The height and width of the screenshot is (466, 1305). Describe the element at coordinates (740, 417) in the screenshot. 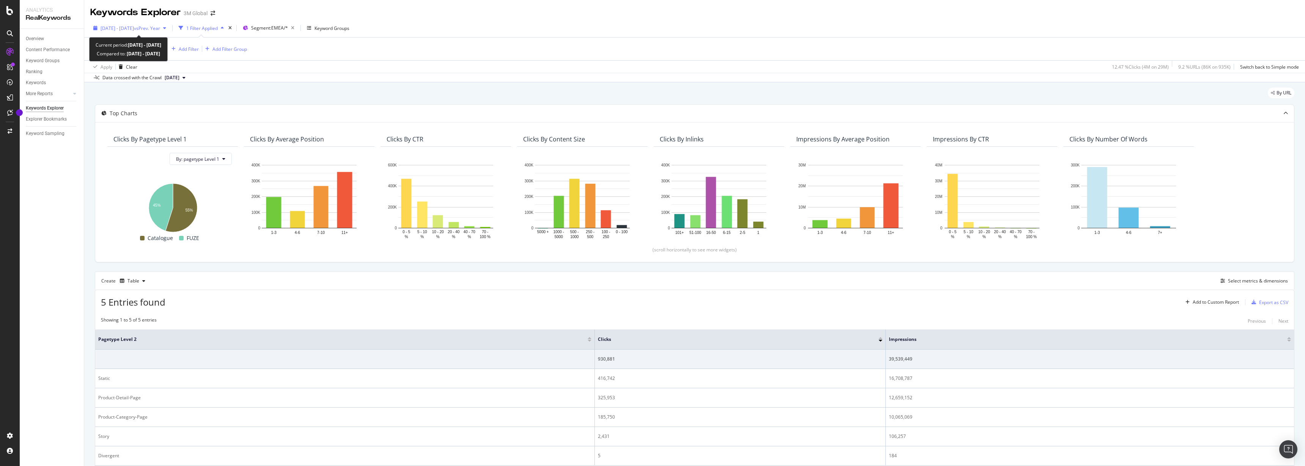

I see `div: 185,750` at that location.